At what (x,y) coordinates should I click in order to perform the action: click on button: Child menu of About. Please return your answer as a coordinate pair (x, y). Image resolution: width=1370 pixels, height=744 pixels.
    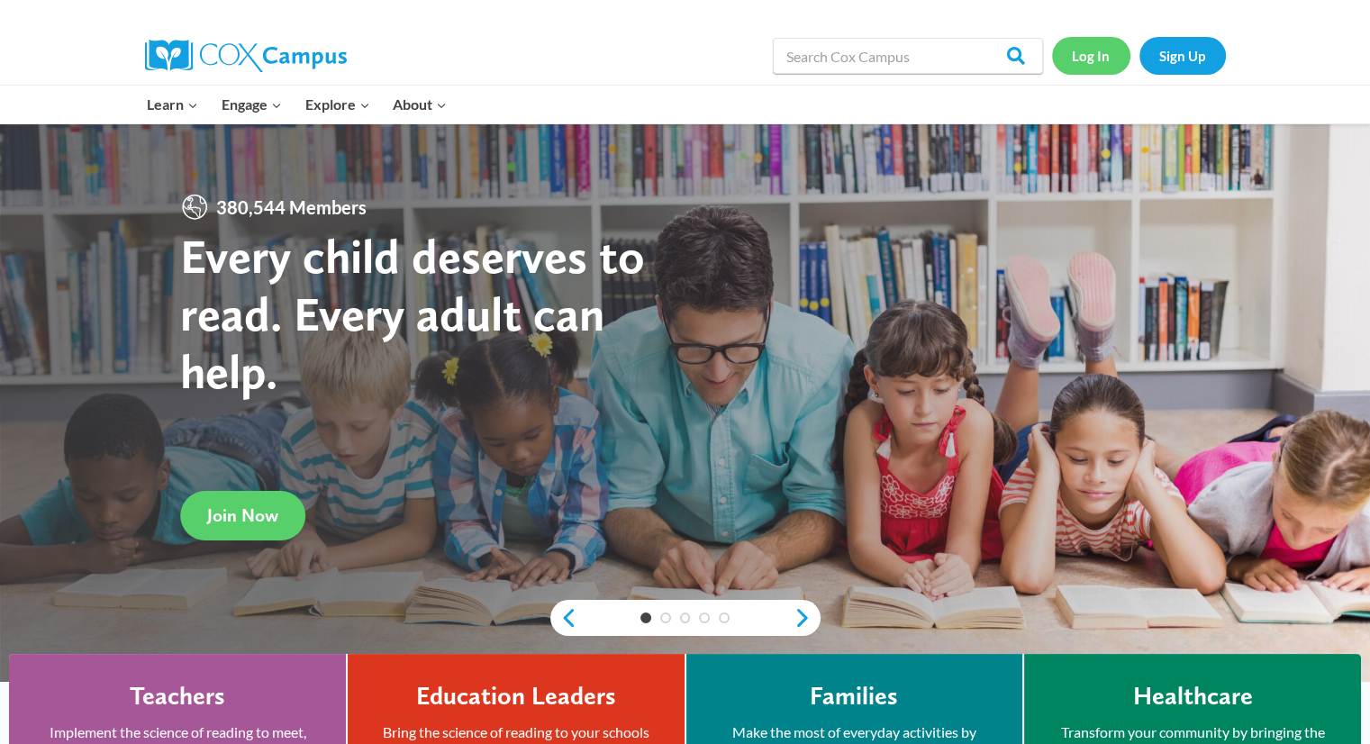
    Looking at the image, I should click on (420, 104).